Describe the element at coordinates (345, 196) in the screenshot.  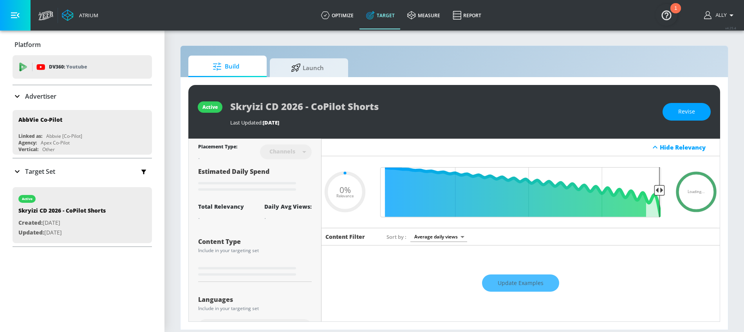
I see `span: Relevance` at that location.